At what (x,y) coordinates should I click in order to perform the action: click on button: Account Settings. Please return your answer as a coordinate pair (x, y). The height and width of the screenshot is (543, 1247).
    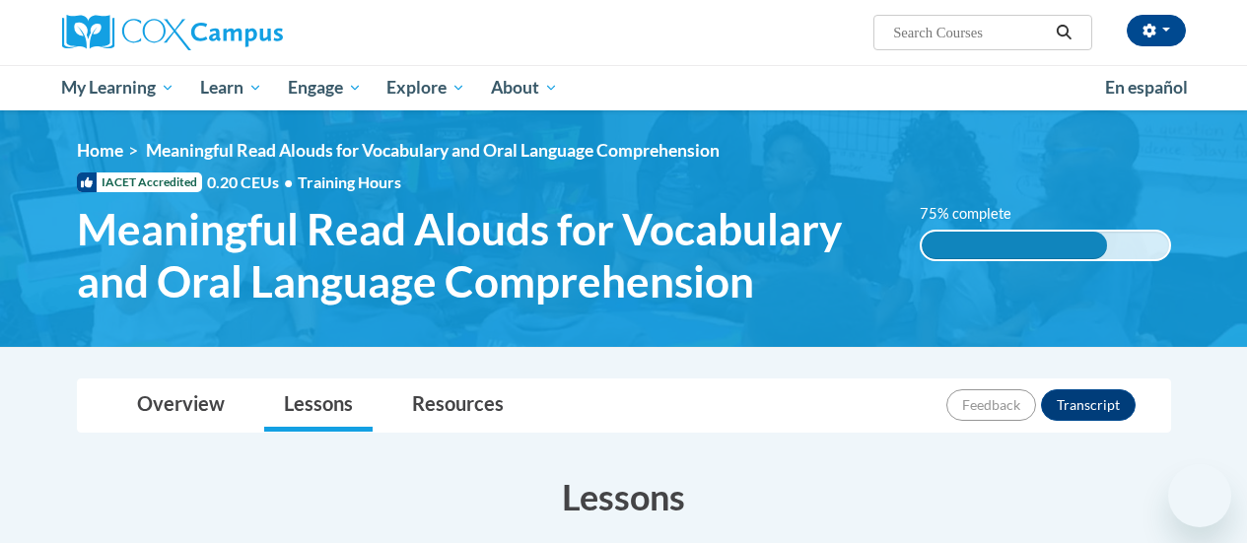
    Looking at the image, I should click on (1156, 31).